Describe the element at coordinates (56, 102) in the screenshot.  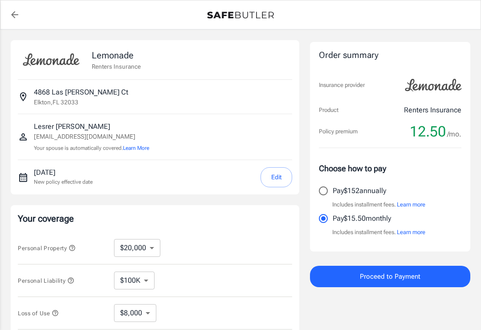
I see `p: Elkton , FL 32033` at that location.